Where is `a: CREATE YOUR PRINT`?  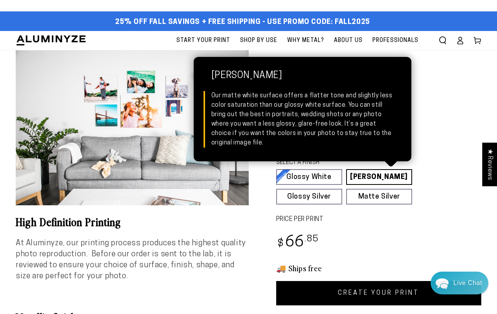 a: CREATE YOUR PRINT is located at coordinates (379, 294).